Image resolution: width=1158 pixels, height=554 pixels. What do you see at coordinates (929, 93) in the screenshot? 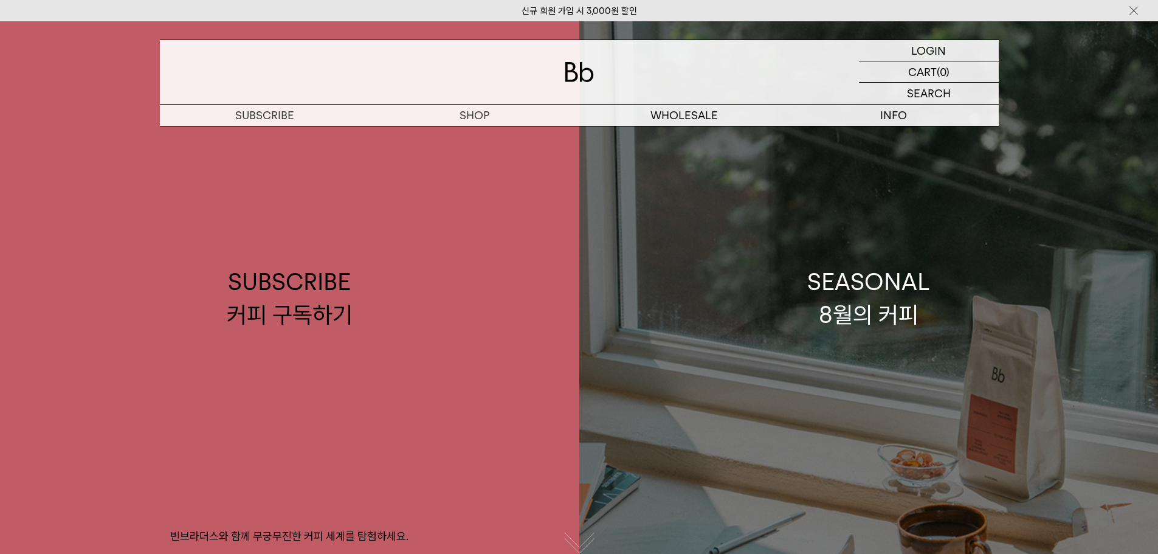
I see `p: SEARCH` at bounding box center [929, 93].